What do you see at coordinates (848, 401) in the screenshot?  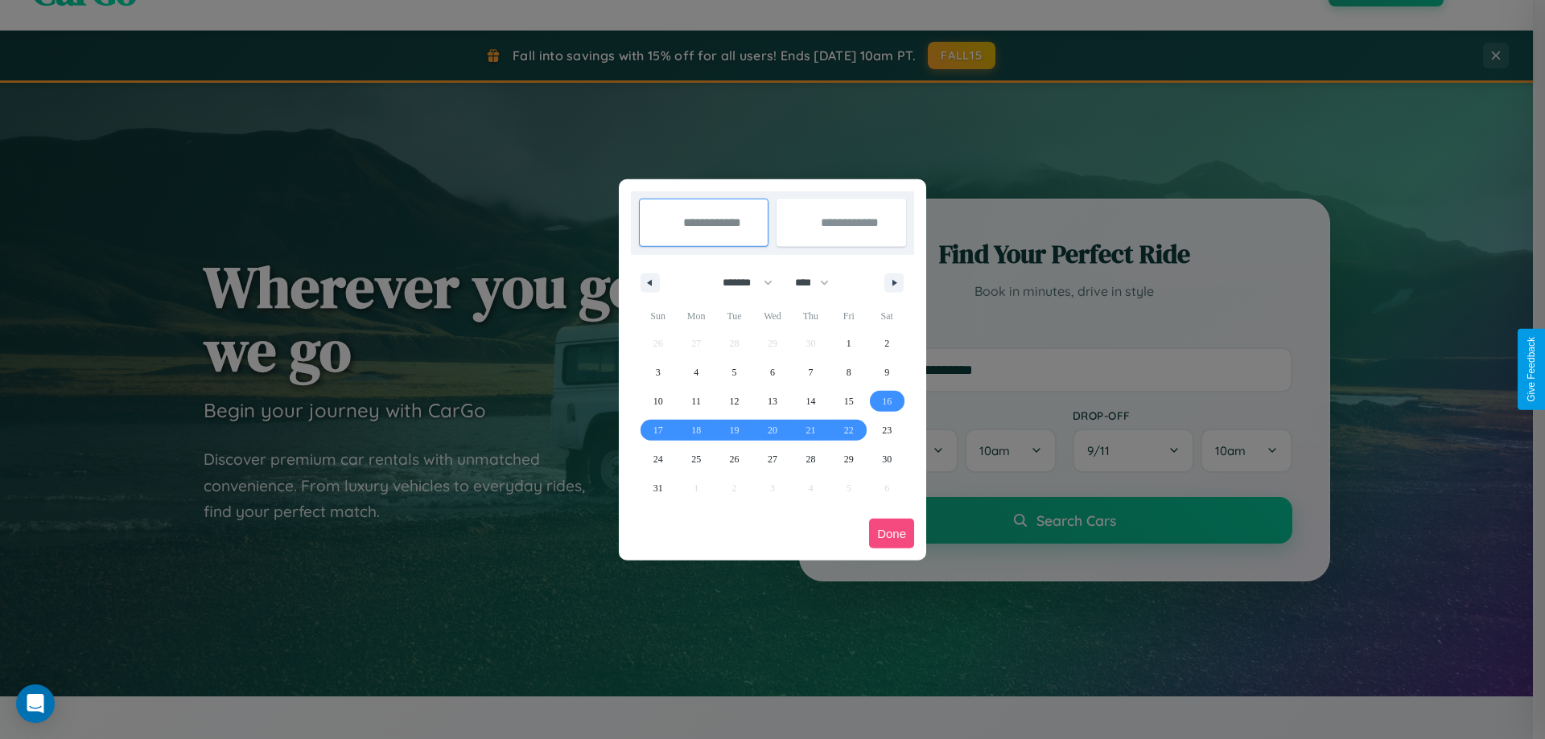 I see `button: 15` at bounding box center [848, 401].